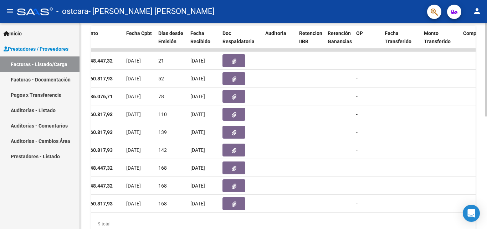  I want to click on span: Fecha Cpbt, so click(139, 33).